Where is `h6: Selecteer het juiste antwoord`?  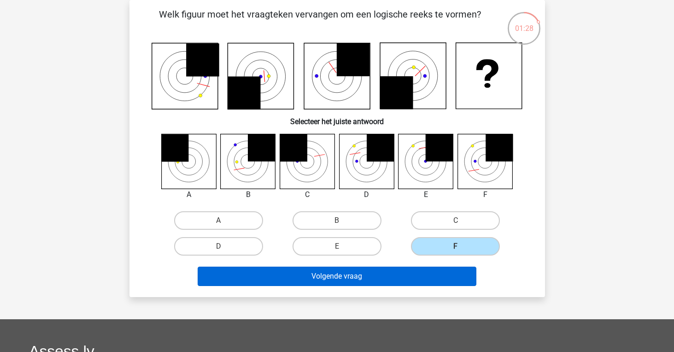 h6: Selecteer het juiste antwoord is located at coordinates (337, 117).